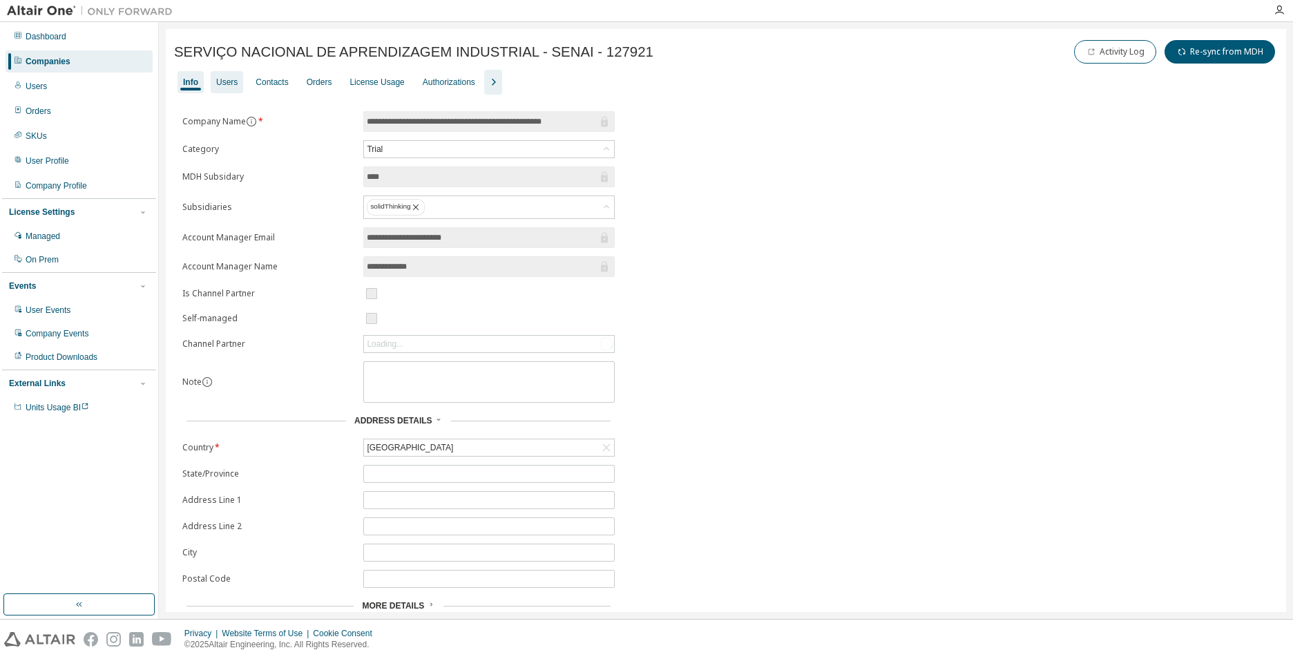  I want to click on div: Contacts, so click(271, 82).